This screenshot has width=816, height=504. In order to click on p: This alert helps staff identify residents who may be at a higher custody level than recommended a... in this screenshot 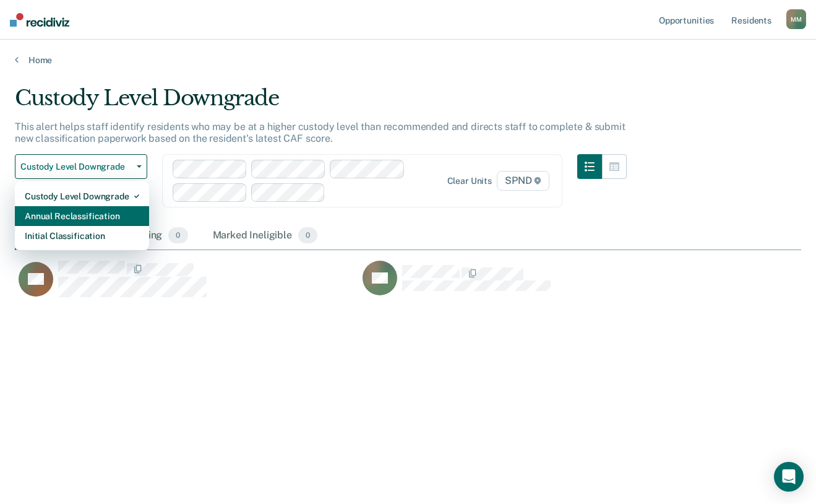, I will do `click(320, 132)`.